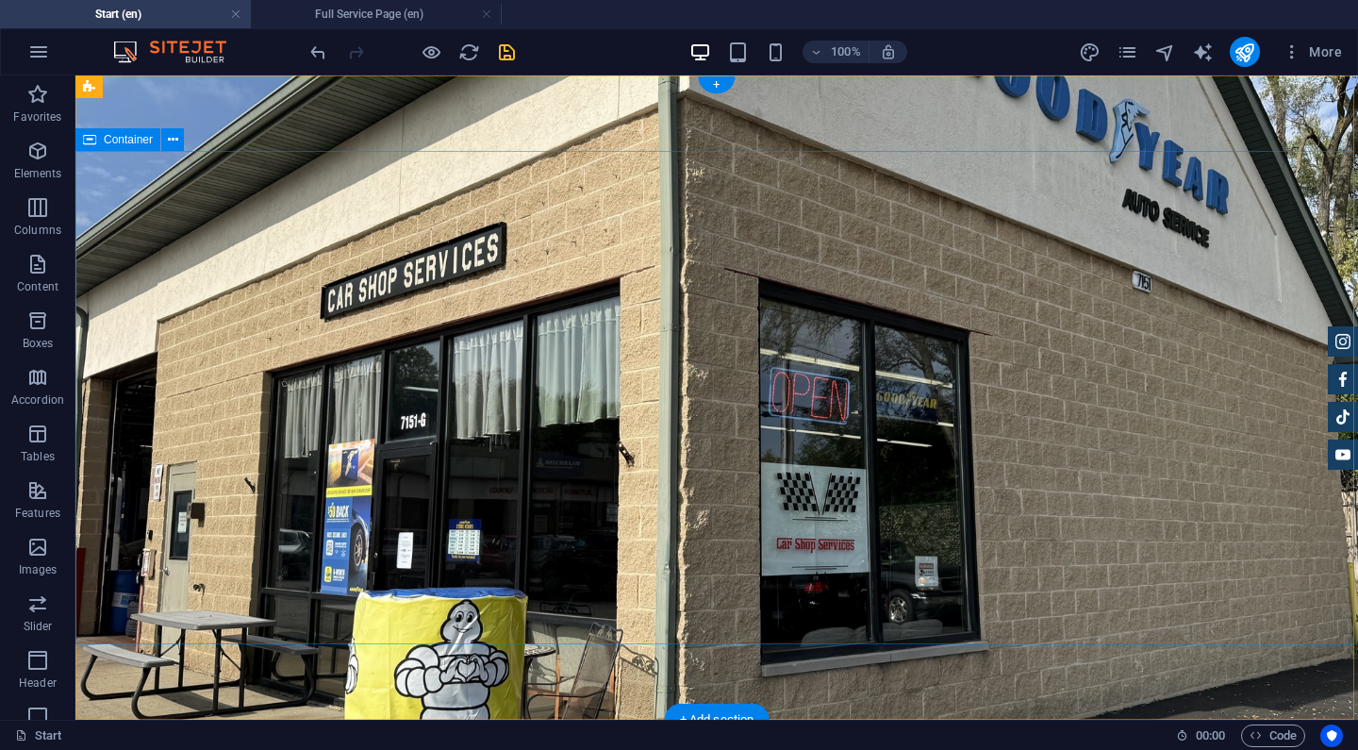 The width and height of the screenshot is (1358, 750). What do you see at coordinates (717, 719) in the screenshot?
I see `div: + Add section` at bounding box center [717, 719].